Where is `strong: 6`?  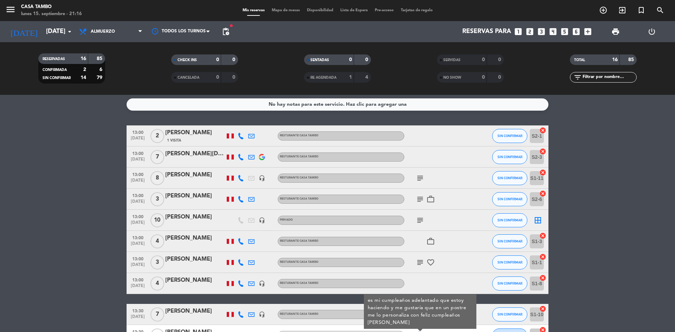
strong: 6 is located at coordinates (102, 70).